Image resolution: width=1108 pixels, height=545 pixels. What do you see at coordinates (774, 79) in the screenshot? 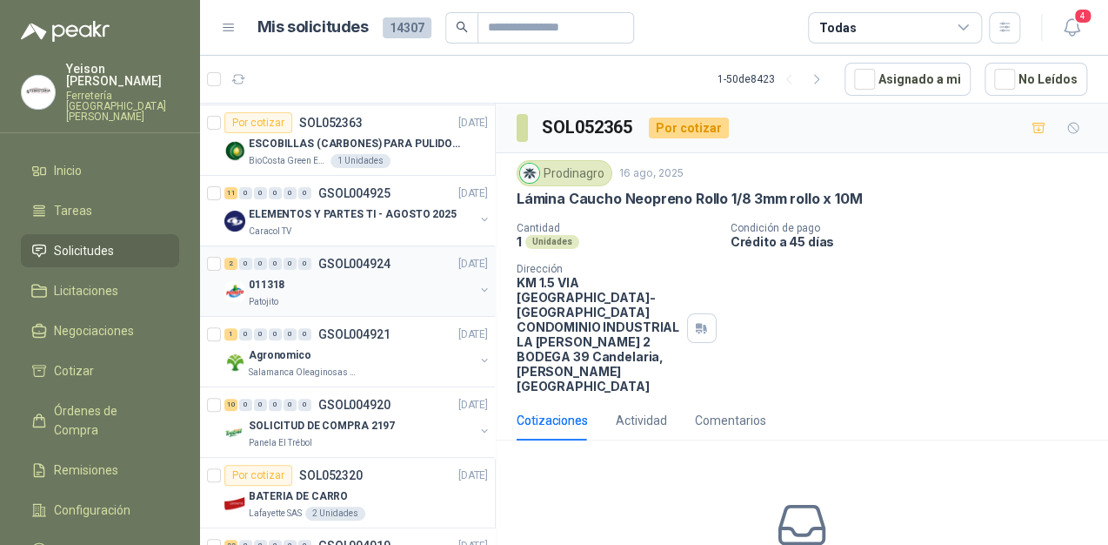
I see `div: 1 - 50 de 8423` at bounding box center [774, 79].